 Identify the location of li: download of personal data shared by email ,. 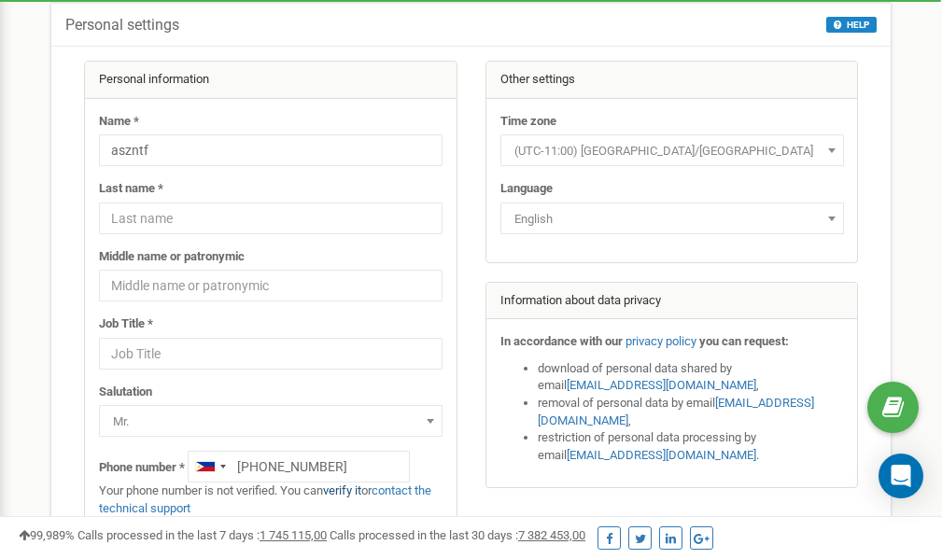
(691, 377).